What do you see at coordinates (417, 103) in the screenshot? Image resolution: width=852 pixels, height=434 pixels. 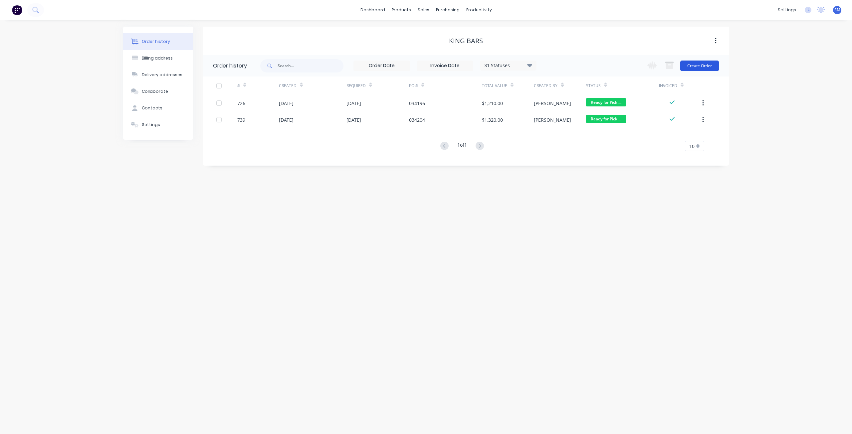 I see `div: 034196` at bounding box center [417, 103].